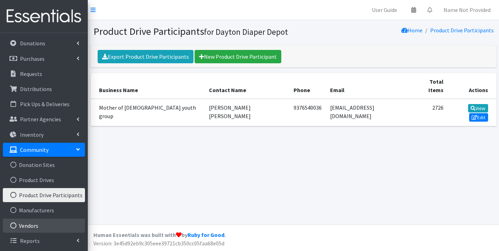 This screenshot has width=499, height=251. I want to click on p: Purchases, so click(32, 59).